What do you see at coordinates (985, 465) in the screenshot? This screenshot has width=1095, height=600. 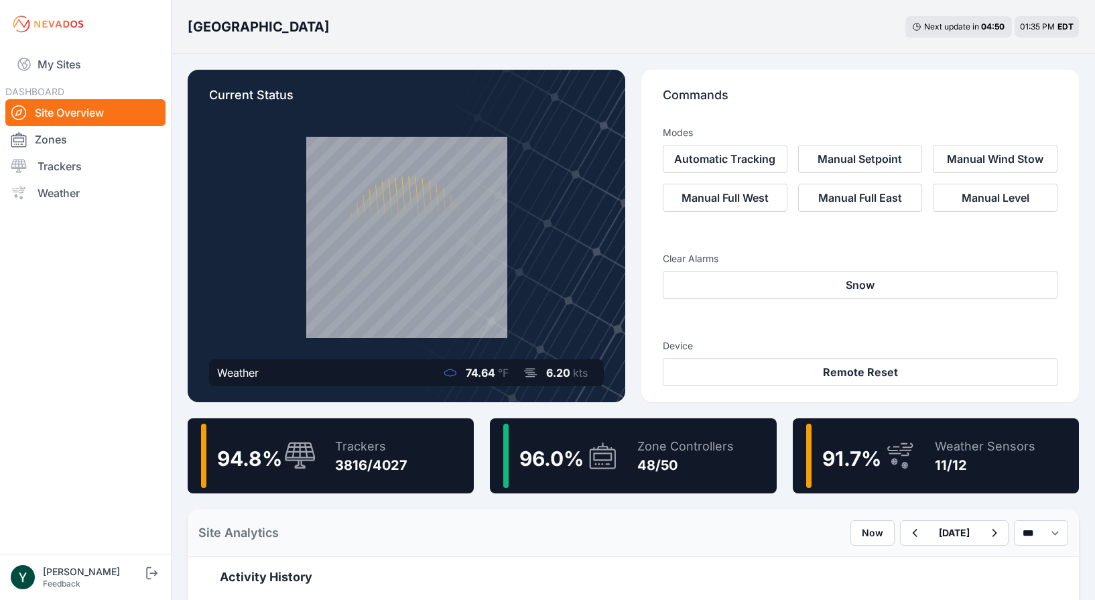 I see `div: 11/12` at bounding box center [985, 465].